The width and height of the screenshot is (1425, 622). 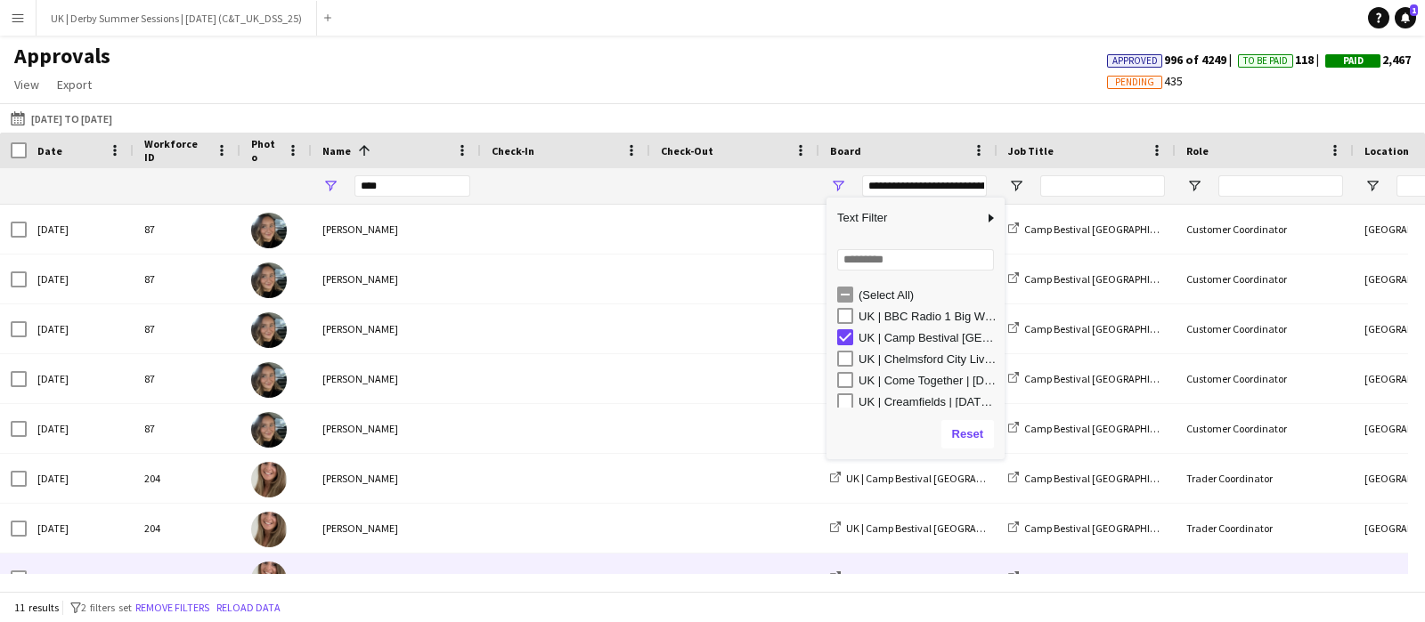 What do you see at coordinates (74, 85) in the screenshot?
I see `a: Export` at bounding box center [74, 85].